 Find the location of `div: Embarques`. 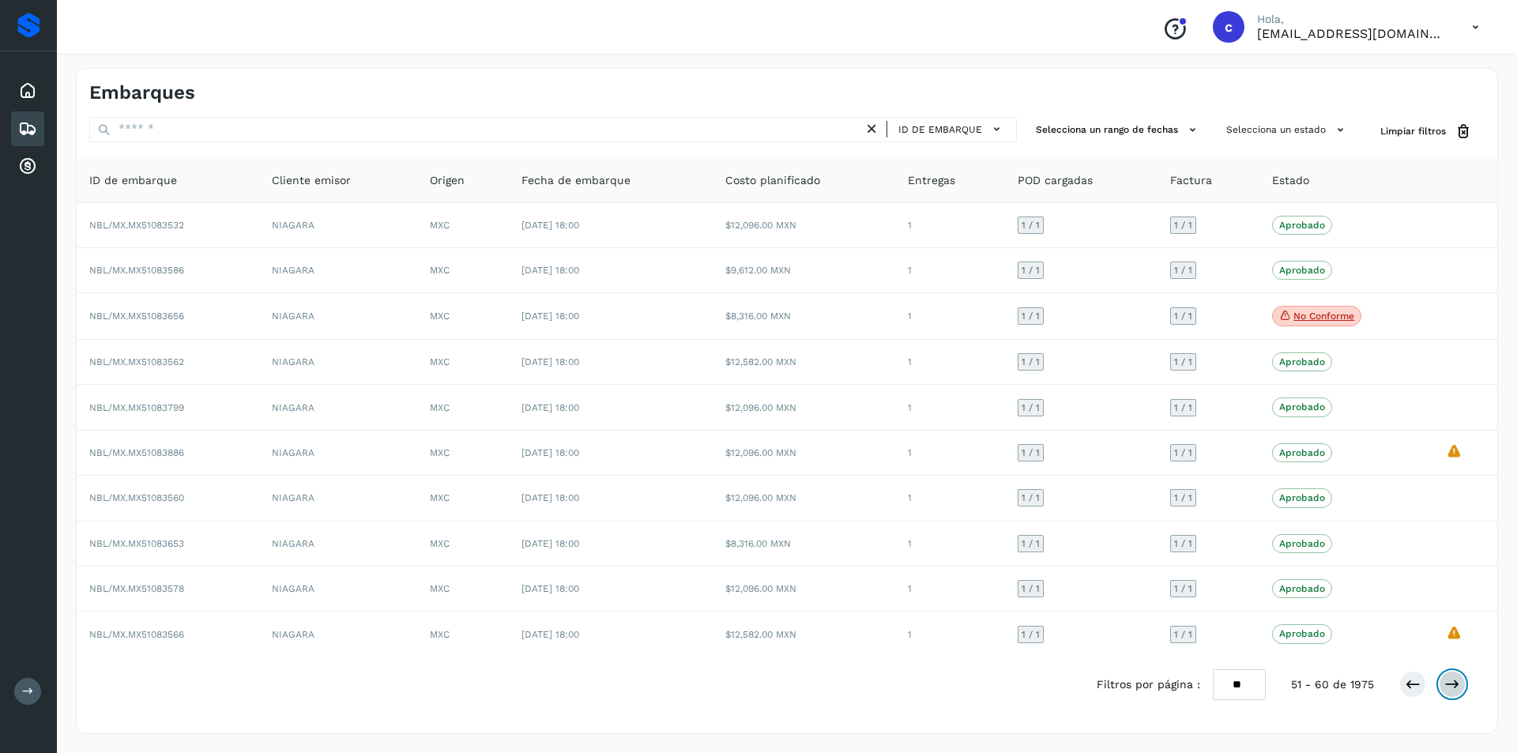

div: Embarques is located at coordinates (28, 129).